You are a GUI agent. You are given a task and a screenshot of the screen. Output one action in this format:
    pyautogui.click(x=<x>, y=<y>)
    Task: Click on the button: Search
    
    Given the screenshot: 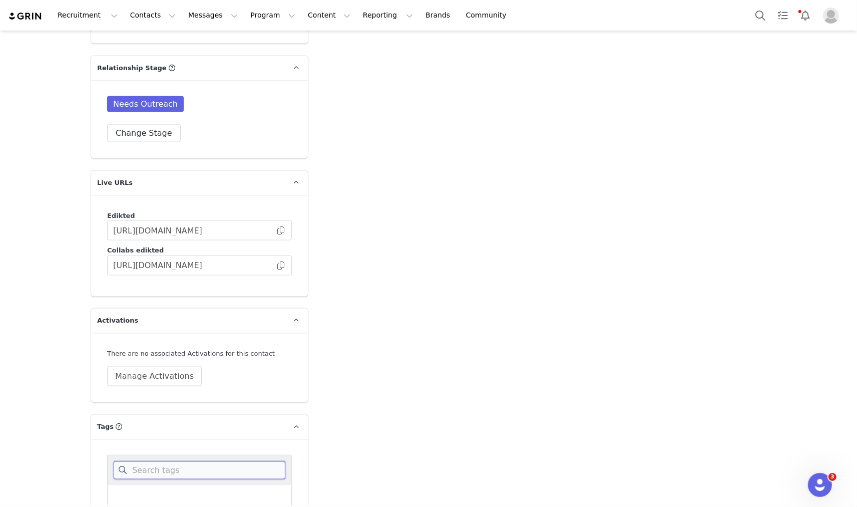 What is the action you would take?
    pyautogui.click(x=761, y=15)
    